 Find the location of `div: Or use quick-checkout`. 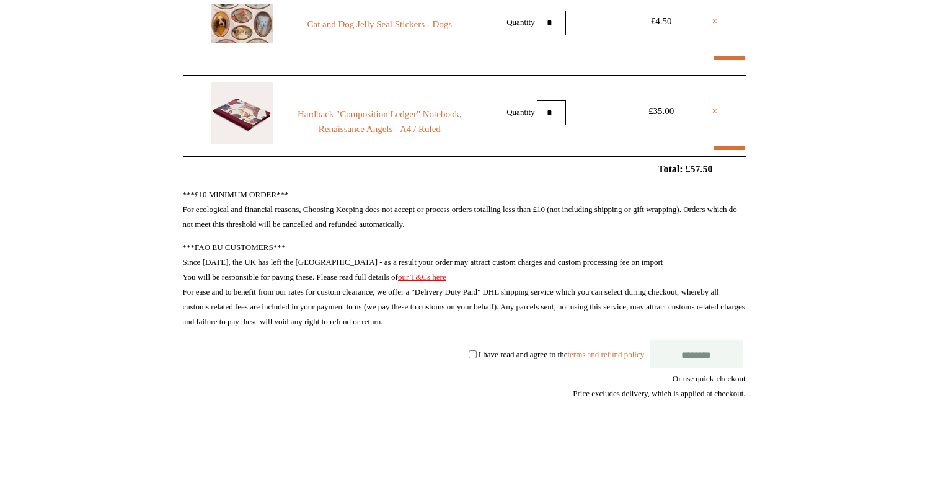

div: Or use quick-checkout is located at coordinates (464, 386).